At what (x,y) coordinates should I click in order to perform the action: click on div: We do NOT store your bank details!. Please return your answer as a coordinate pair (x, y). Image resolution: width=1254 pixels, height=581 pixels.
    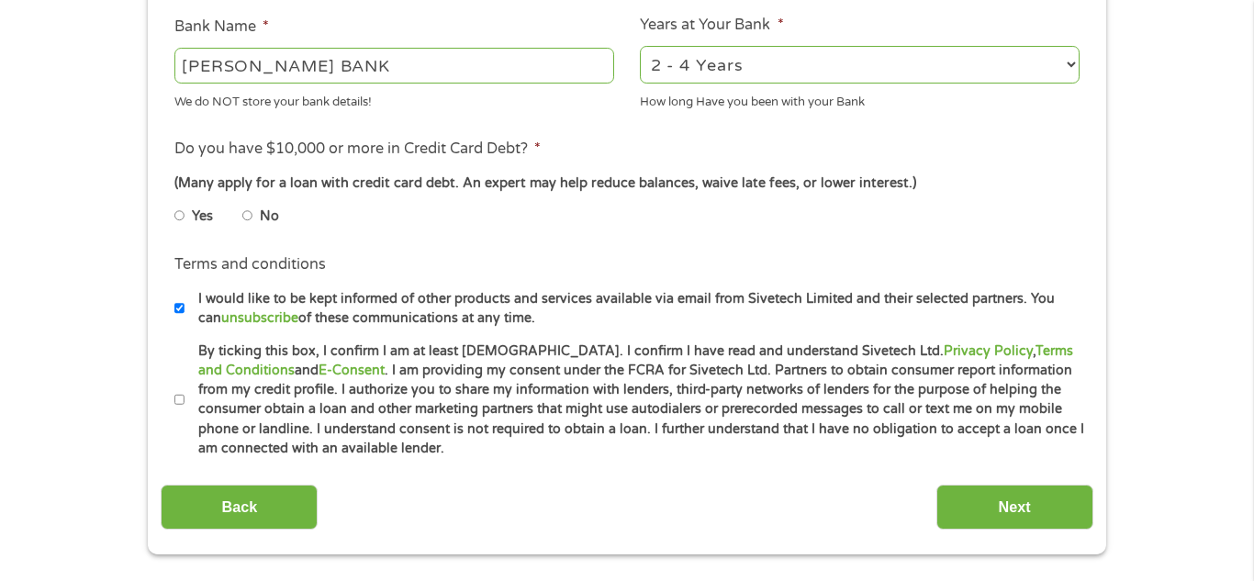
    Looking at the image, I should click on (394, 98).